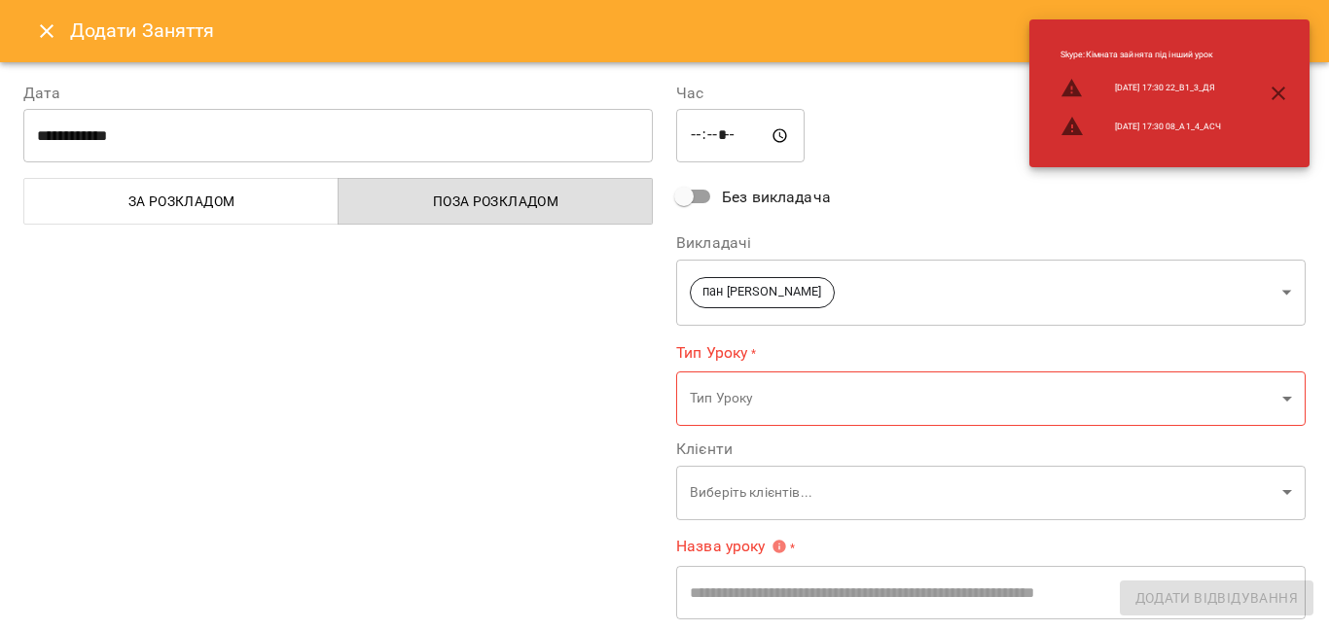 Image resolution: width=1329 pixels, height=631 pixels. Describe the element at coordinates (732, 547) in the screenshot. I see `span: Назва уроку` at that location.